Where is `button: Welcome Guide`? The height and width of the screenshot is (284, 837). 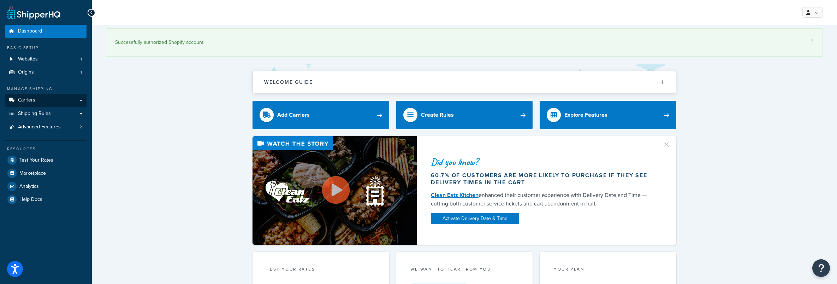
button: Welcome Guide is located at coordinates (465, 82).